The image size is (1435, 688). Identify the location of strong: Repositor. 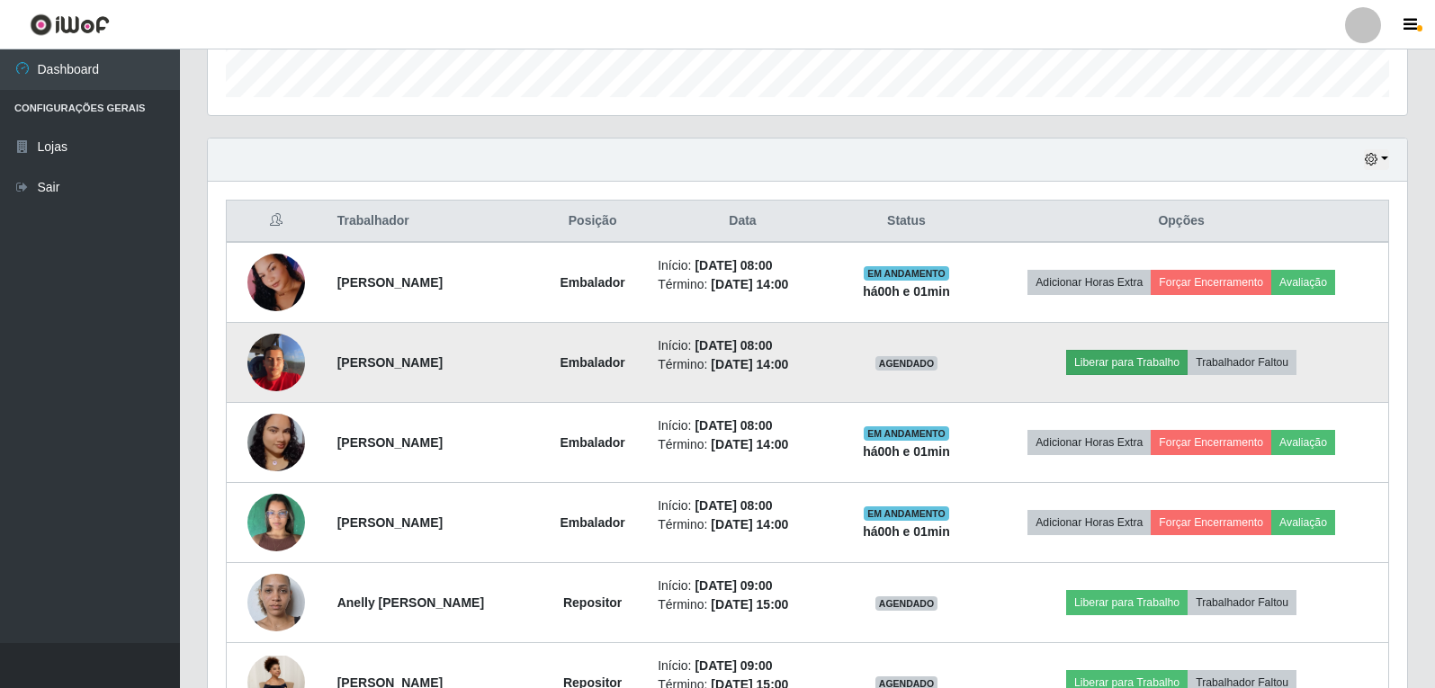
(592, 603).